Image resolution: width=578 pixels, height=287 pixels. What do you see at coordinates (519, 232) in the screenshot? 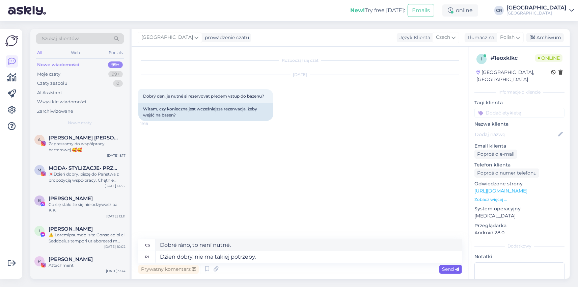
I see `p: Android 28.0` at bounding box center [519, 232].